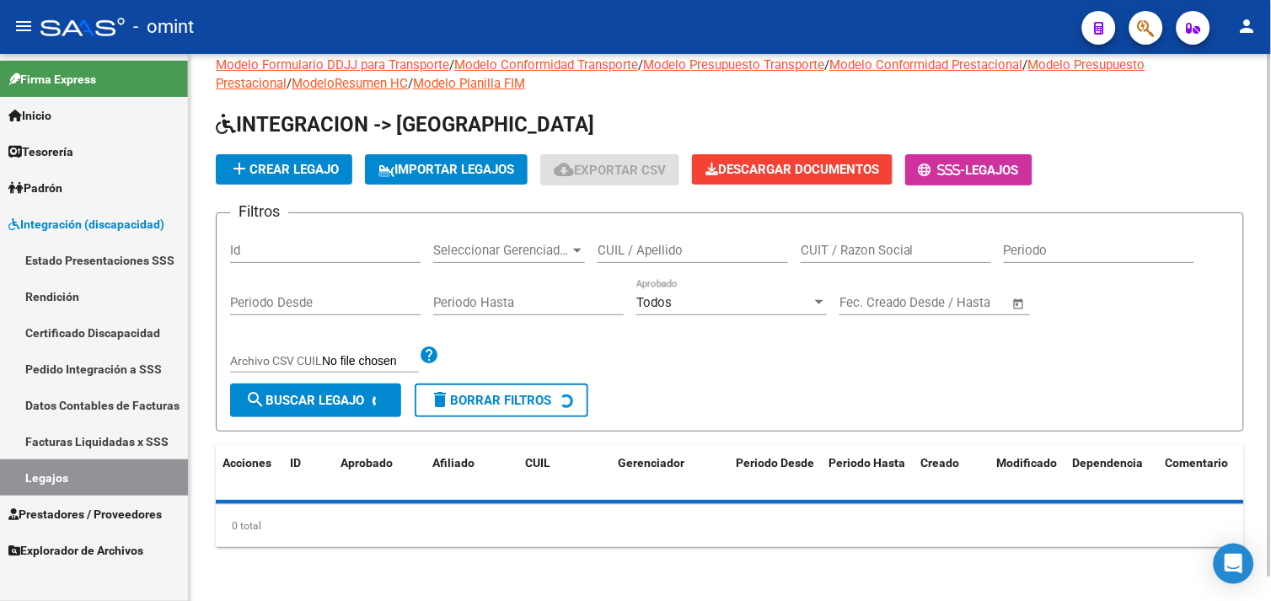 The image size is (1271, 601). I want to click on mat-icon: cloud_download, so click(564, 169).